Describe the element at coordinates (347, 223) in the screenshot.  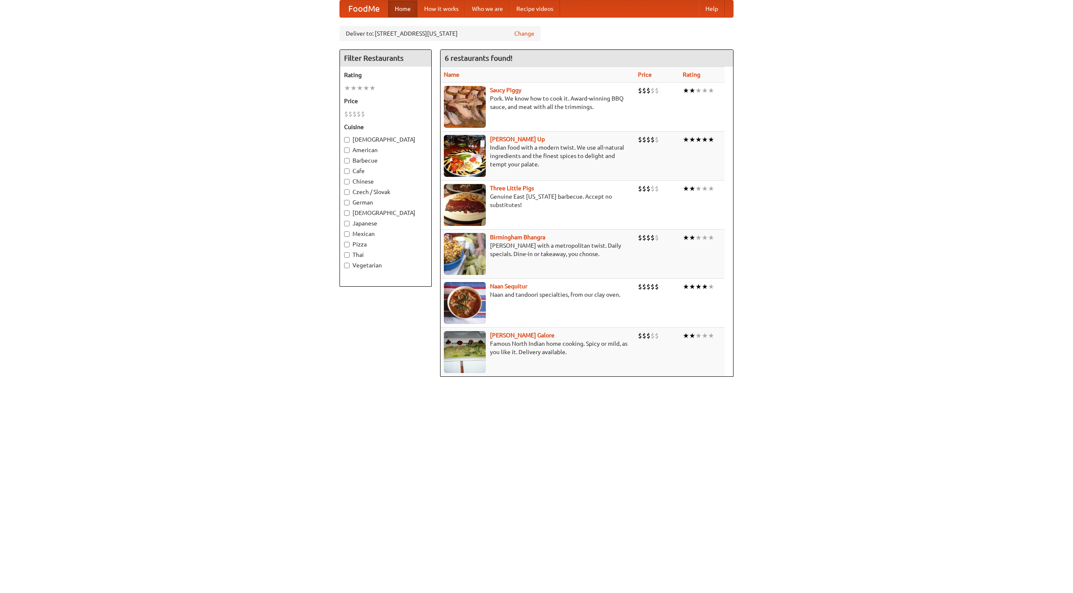
I see `input: Japanese` at that location.